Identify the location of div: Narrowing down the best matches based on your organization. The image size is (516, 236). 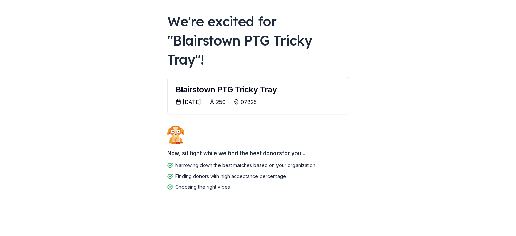
(245, 165).